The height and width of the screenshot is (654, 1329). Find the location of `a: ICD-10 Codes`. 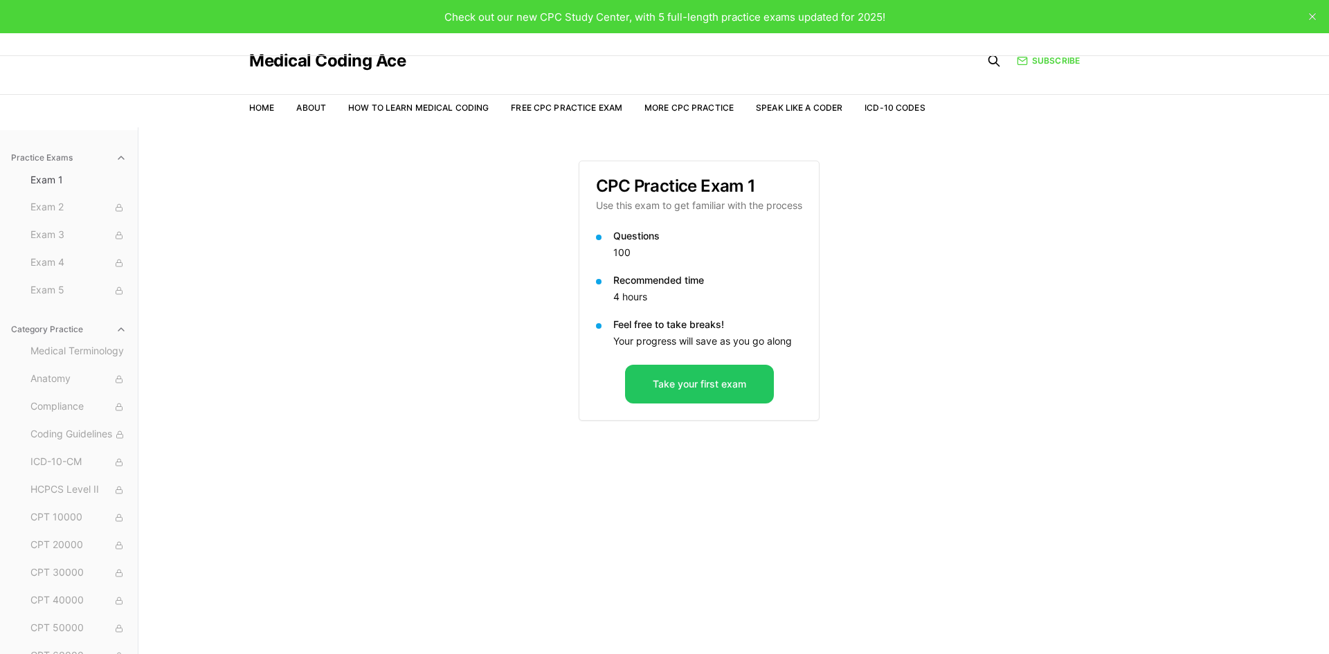

a: ICD-10 Codes is located at coordinates (894, 107).